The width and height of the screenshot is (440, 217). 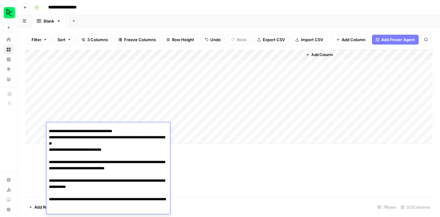 What do you see at coordinates (36, 40) in the screenshot?
I see `span: Filter` at bounding box center [36, 40].